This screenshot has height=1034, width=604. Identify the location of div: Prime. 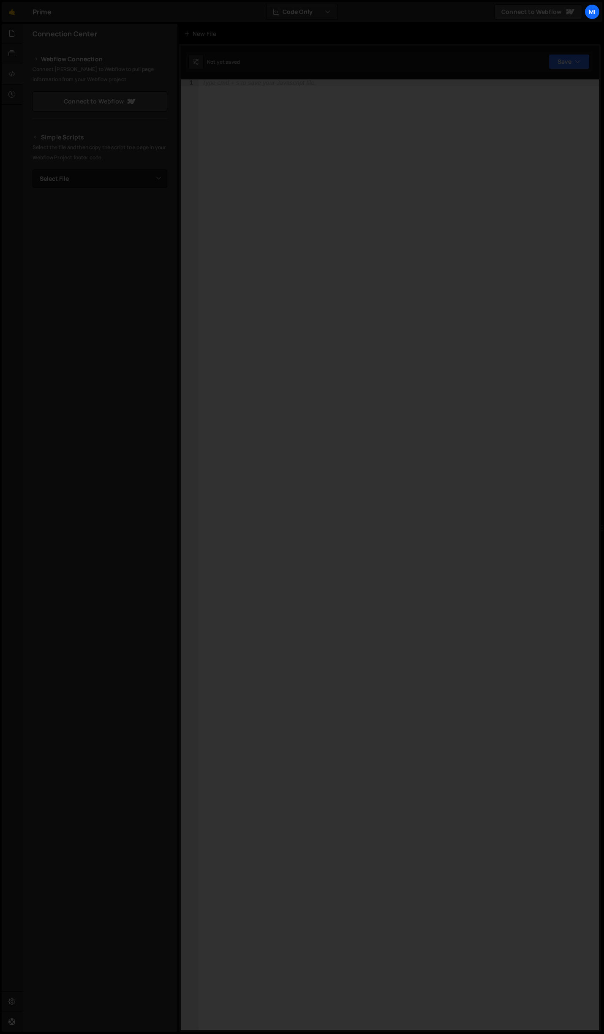
(42, 12).